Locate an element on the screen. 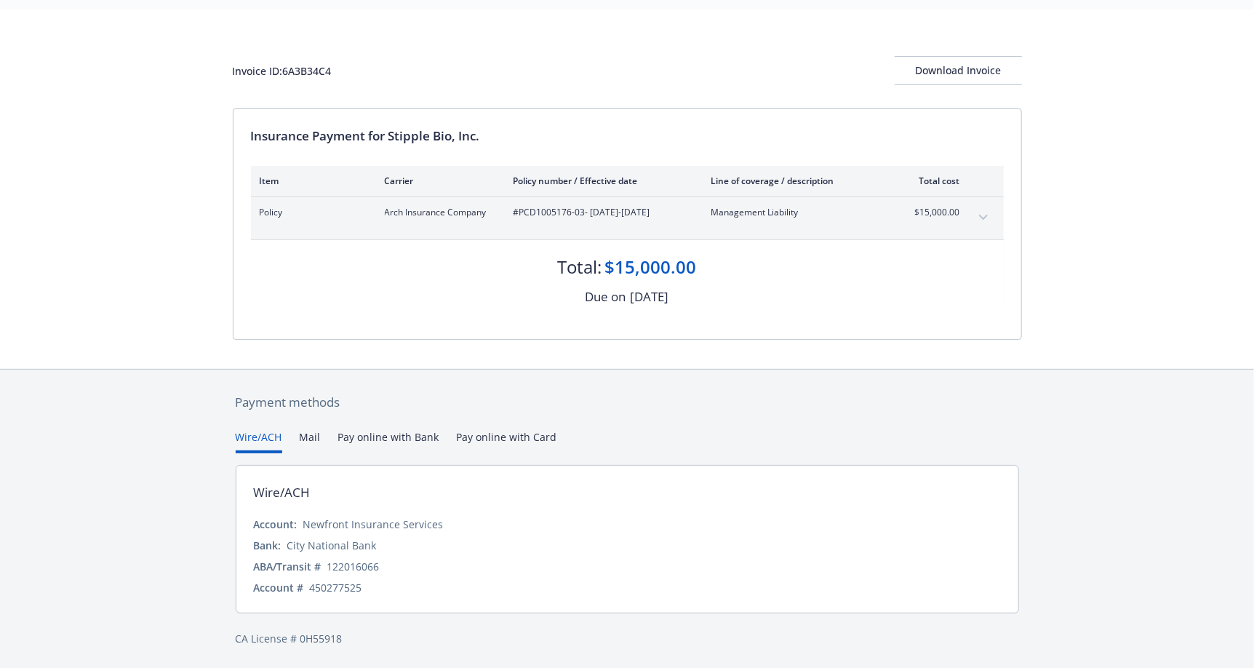 The height and width of the screenshot is (668, 1254). div: Item is located at coordinates (311, 180).